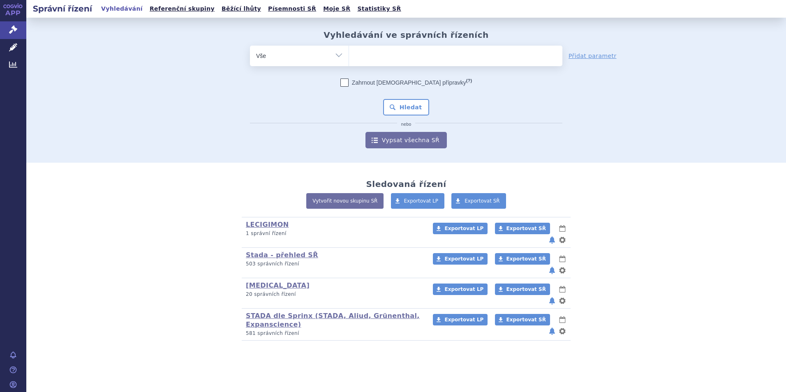 This screenshot has width=786, height=392. I want to click on a: Statistiky SŘ, so click(379, 9).